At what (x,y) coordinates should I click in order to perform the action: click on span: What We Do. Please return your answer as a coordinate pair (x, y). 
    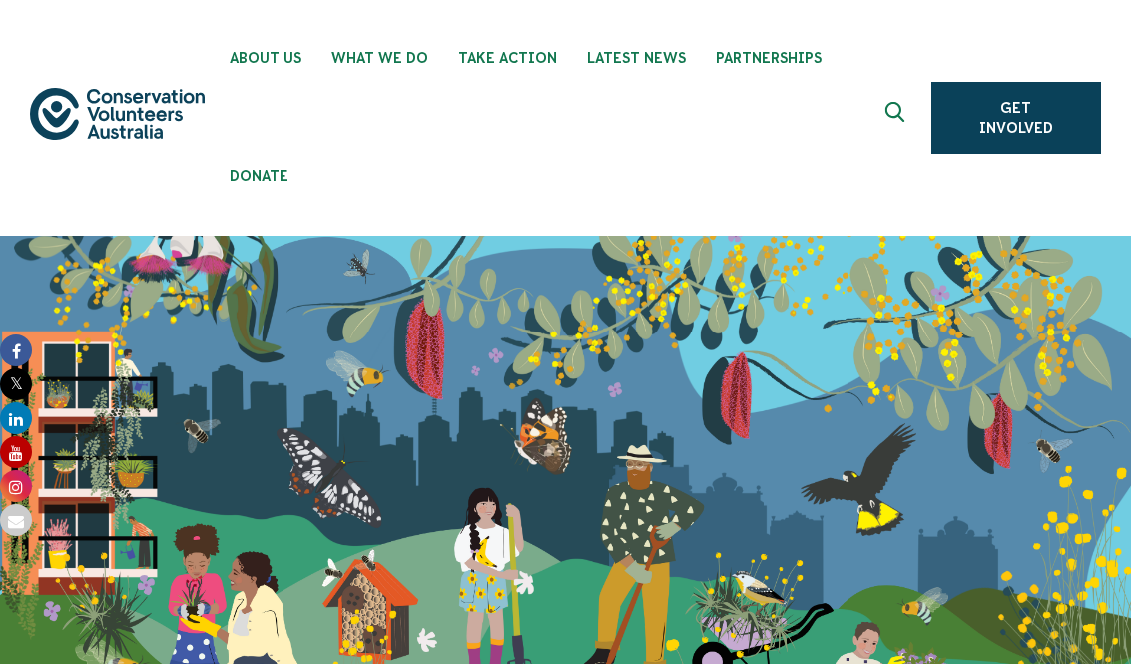
    Looking at the image, I should click on (379, 58).